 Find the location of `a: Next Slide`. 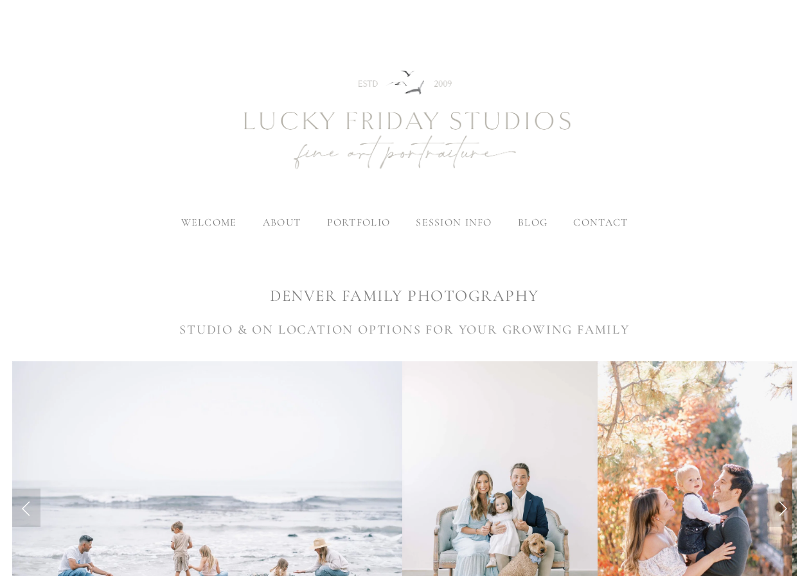

a: Next Slide is located at coordinates (783, 508).